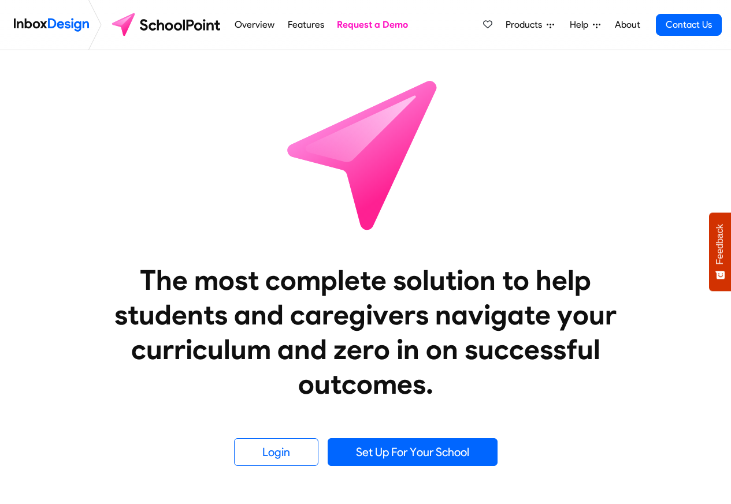  Describe the element at coordinates (720, 244) in the screenshot. I see `span: Feedback` at that location.